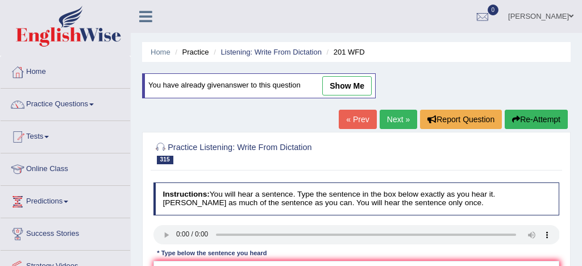 The height and width of the screenshot is (266, 582). I want to click on a: Success Stories, so click(65, 232).